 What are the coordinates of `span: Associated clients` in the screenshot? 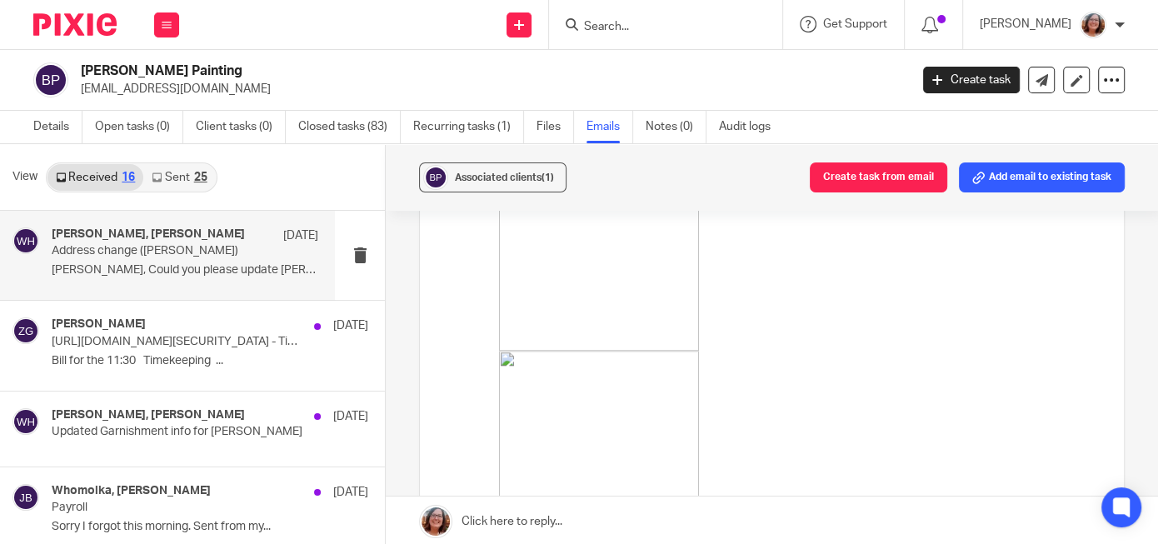 It's located at (504, 177).